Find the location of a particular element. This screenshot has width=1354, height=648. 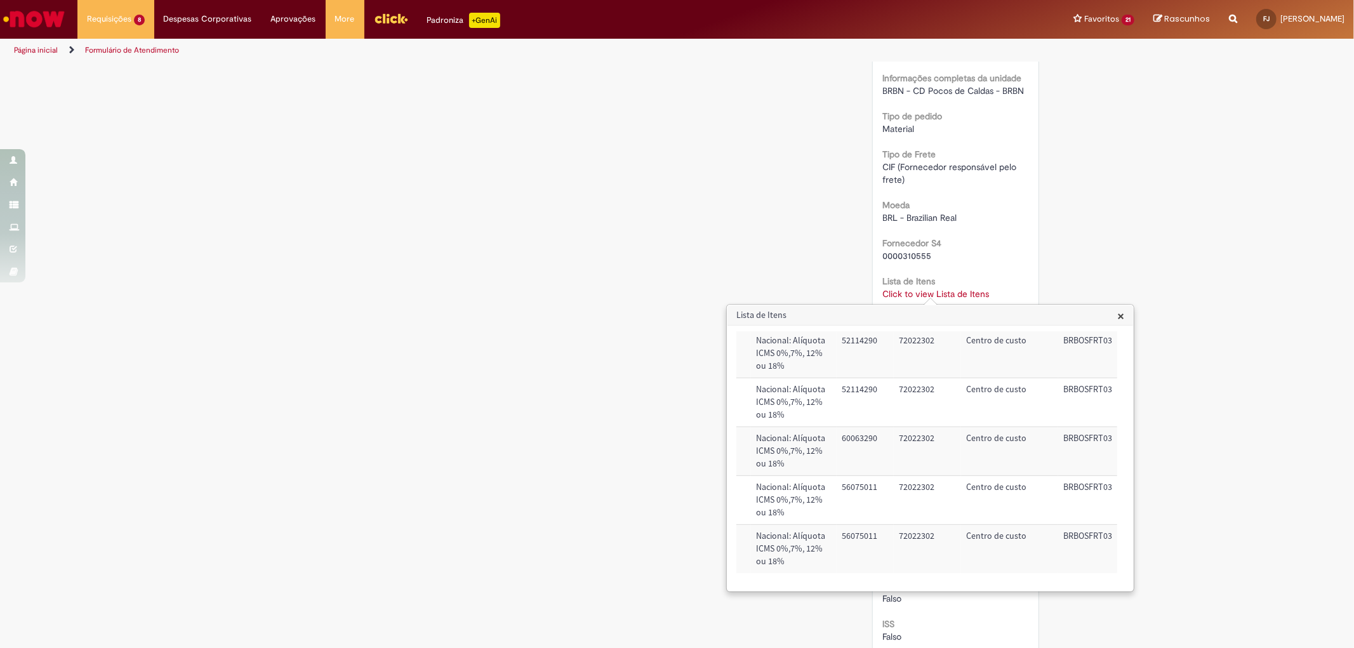

span: Aprovações is located at coordinates (293, 19).